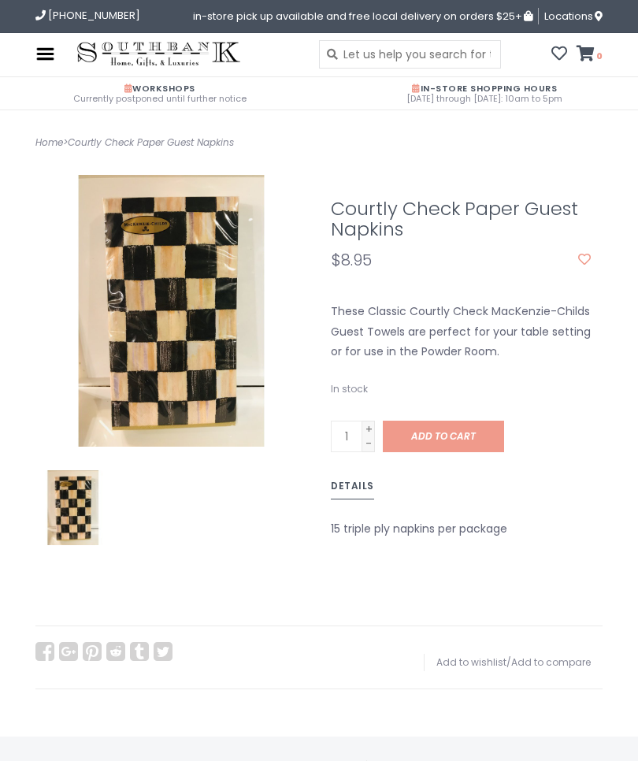 The width and height of the screenshot is (638, 761). Describe the element at coordinates (551, 662) in the screenshot. I see `a: Add to compare` at that location.